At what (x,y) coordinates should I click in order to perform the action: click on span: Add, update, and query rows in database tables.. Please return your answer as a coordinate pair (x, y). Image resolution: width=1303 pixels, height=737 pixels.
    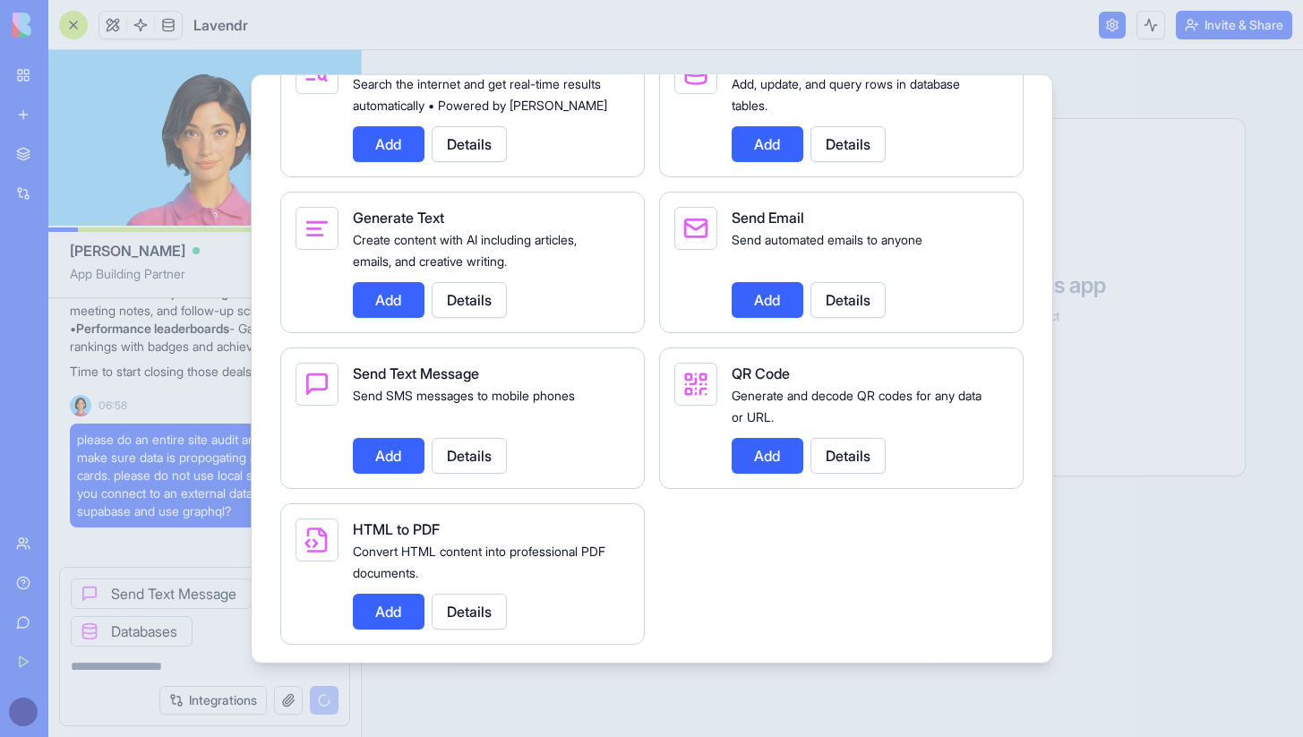
    Looking at the image, I should click on (845, 93).